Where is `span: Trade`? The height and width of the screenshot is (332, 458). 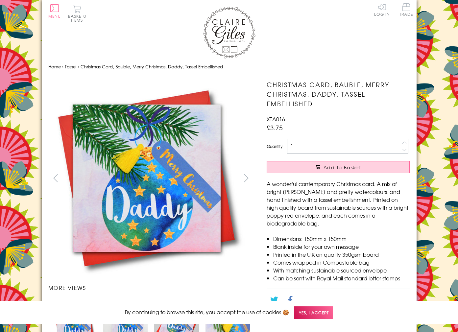
span: Trade is located at coordinates (406, 10).